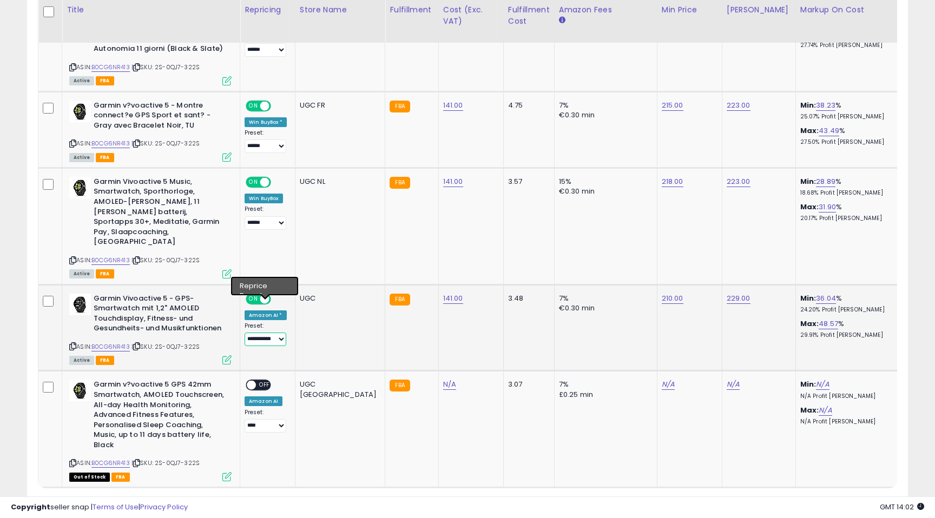  Describe the element at coordinates (266, 122) in the screenshot. I see `div: Win BuyBox *` at that location.